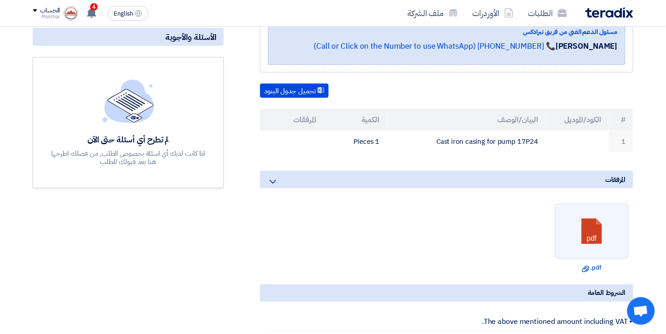 The image size is (666, 334). I want to click on a: الأوردرات, so click(493, 13).